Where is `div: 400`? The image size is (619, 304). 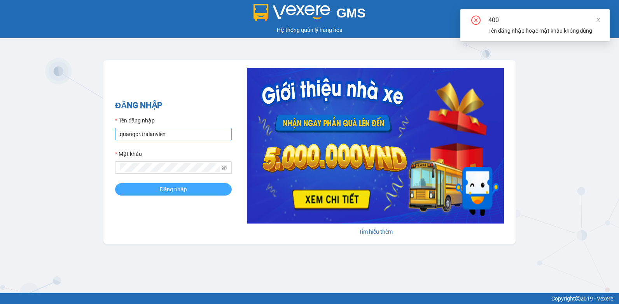
div: 400 is located at coordinates (544, 20).